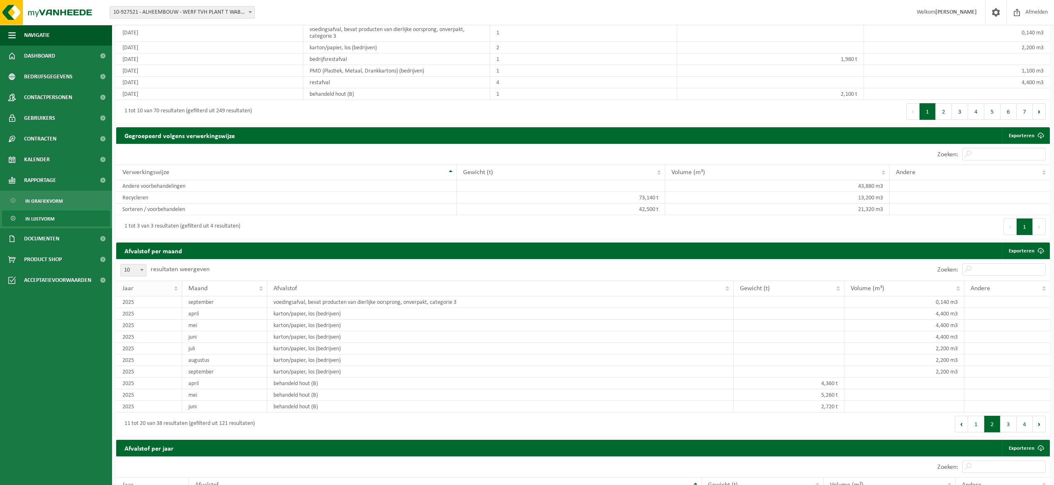 This screenshot has width=1054, height=485. I want to click on td: 43,880 m3, so click(777, 186).